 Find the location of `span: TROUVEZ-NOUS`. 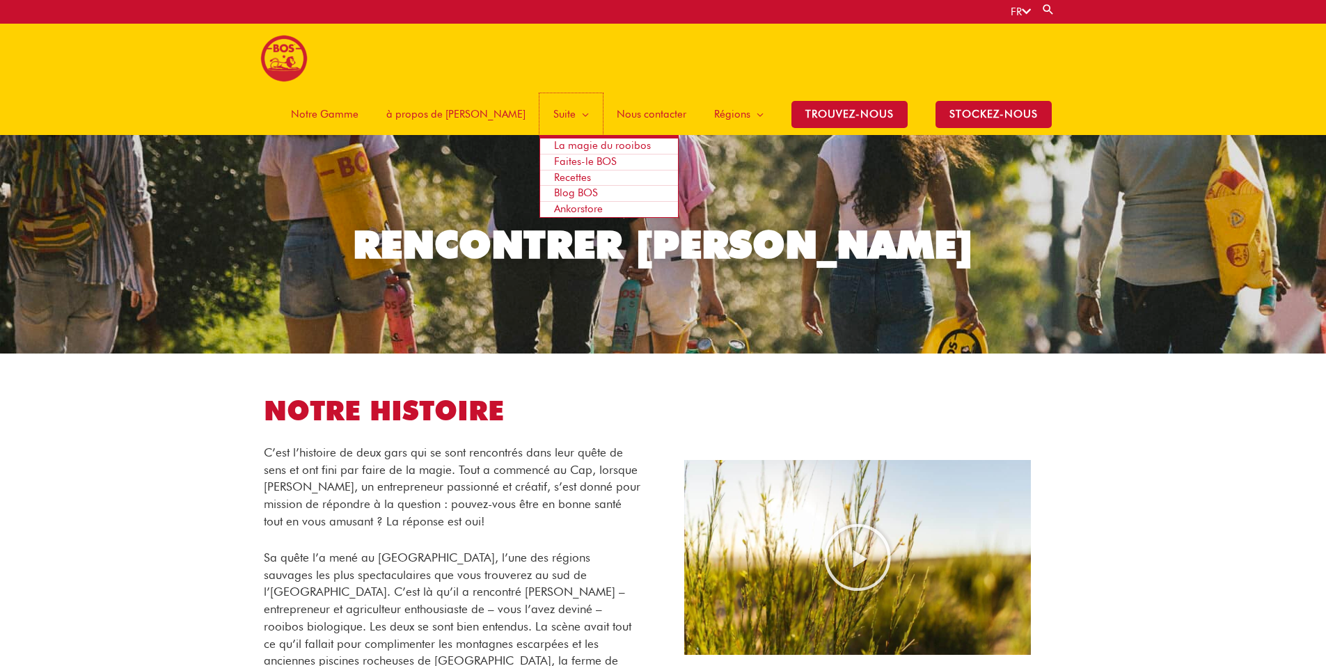

span: TROUVEZ-NOUS is located at coordinates (849, 114).